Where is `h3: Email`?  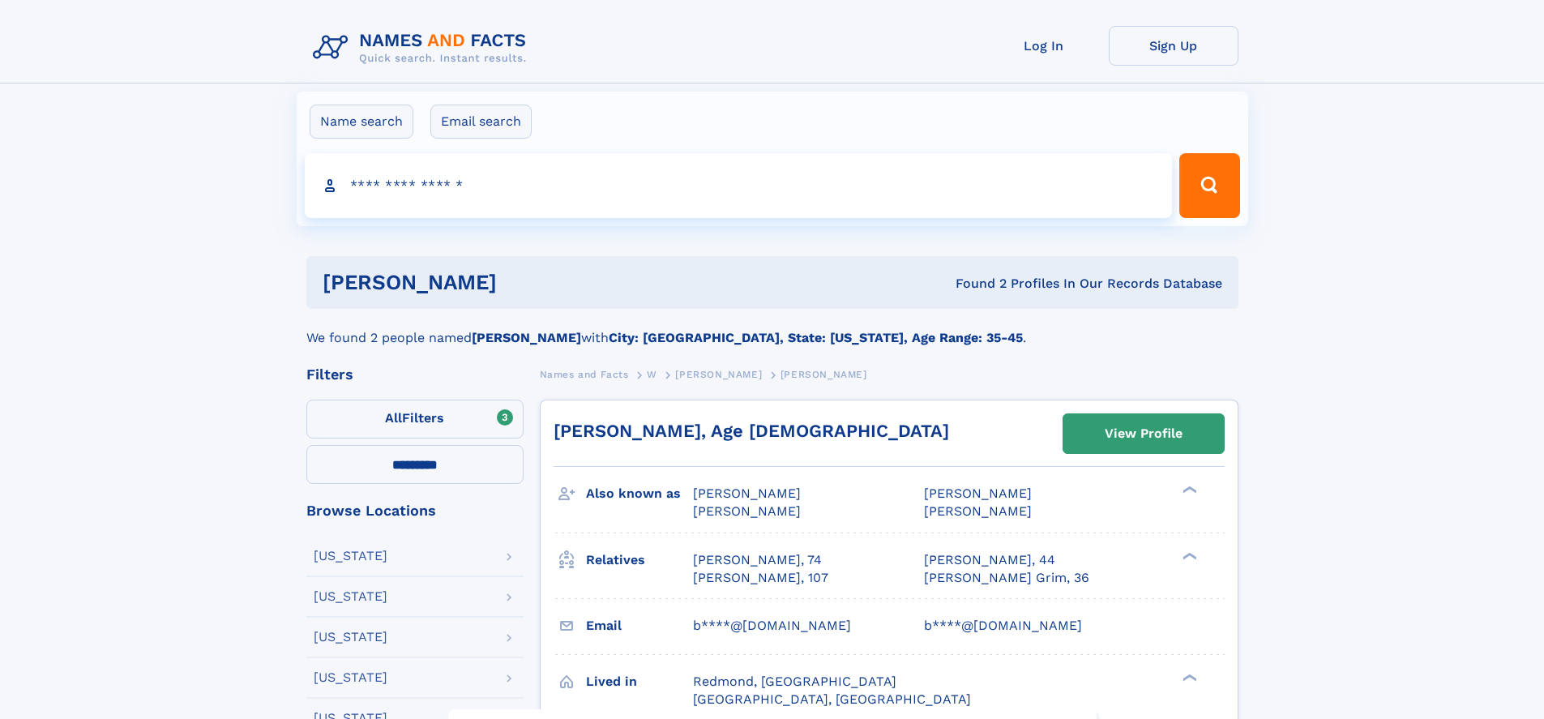 h3: Email is located at coordinates (640, 626).